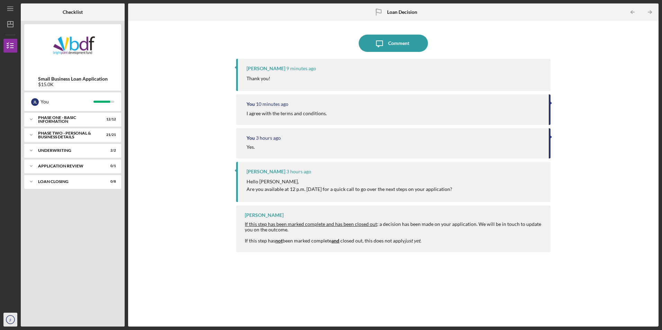 Image resolution: width=662 pixels, height=330 pixels. Describe the element at coordinates (68, 166) in the screenshot. I see `div: Application Review` at that location.